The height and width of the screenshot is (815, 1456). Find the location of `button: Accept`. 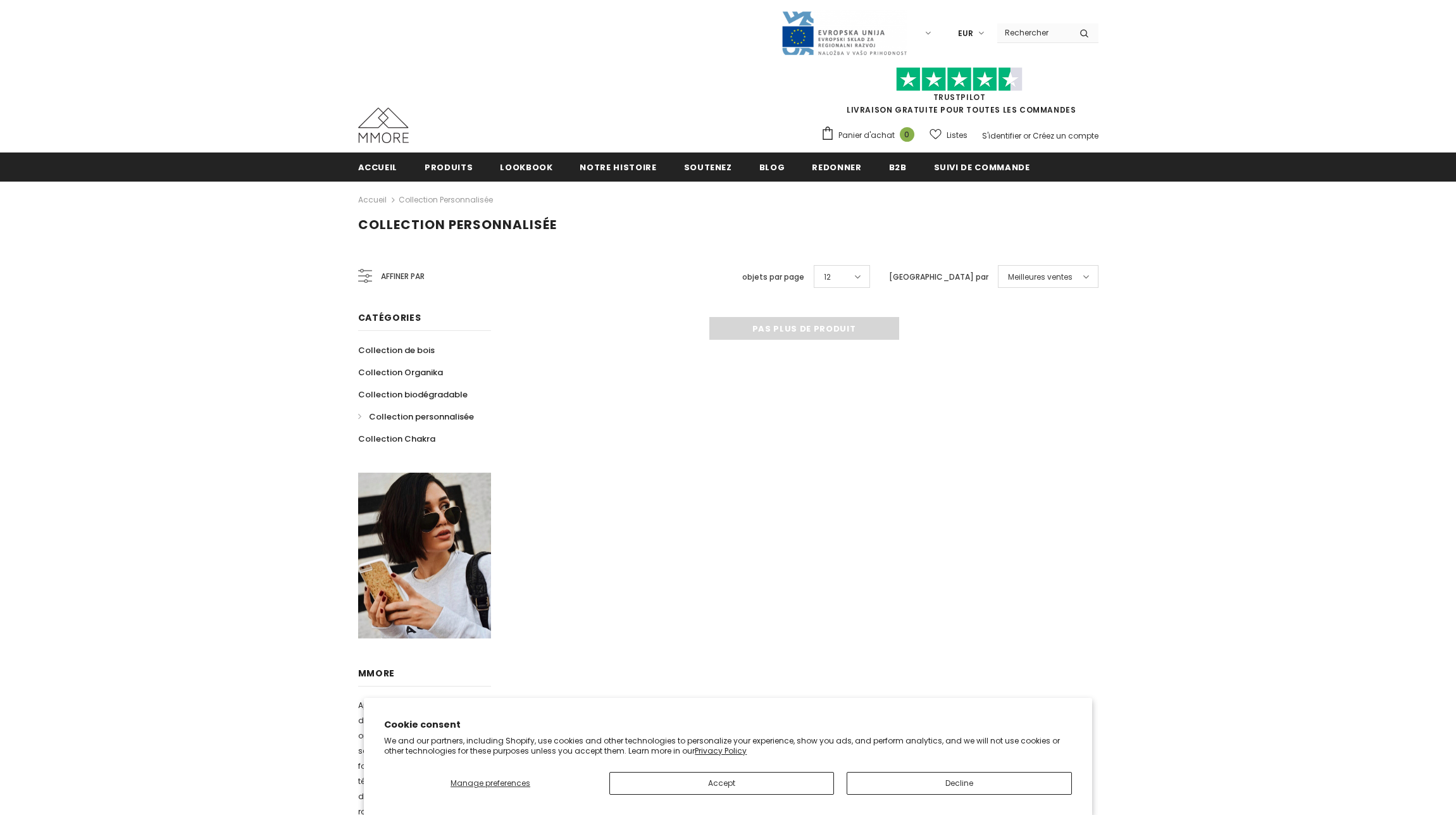

button: Accept is located at coordinates (721, 784).